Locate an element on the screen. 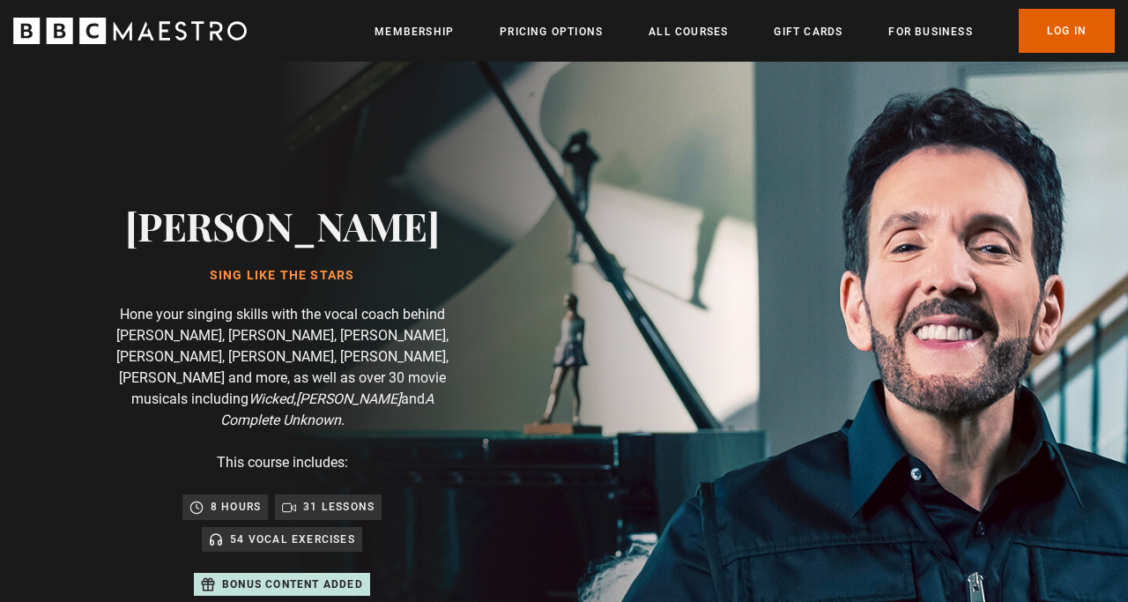  i: A Complete Unknown is located at coordinates (327, 409).